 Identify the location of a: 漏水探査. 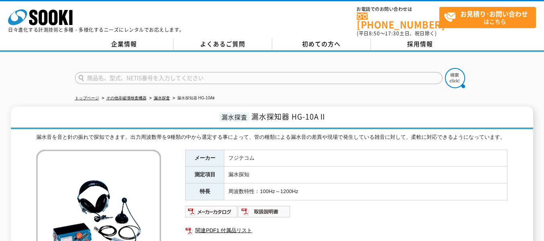
(162, 98).